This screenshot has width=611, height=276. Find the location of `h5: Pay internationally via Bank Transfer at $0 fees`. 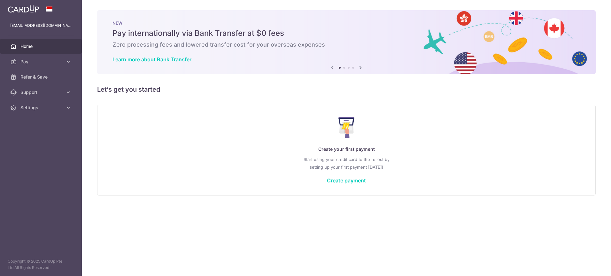

h5: Pay internationally via Bank Transfer at $0 fees is located at coordinates (347, 33).